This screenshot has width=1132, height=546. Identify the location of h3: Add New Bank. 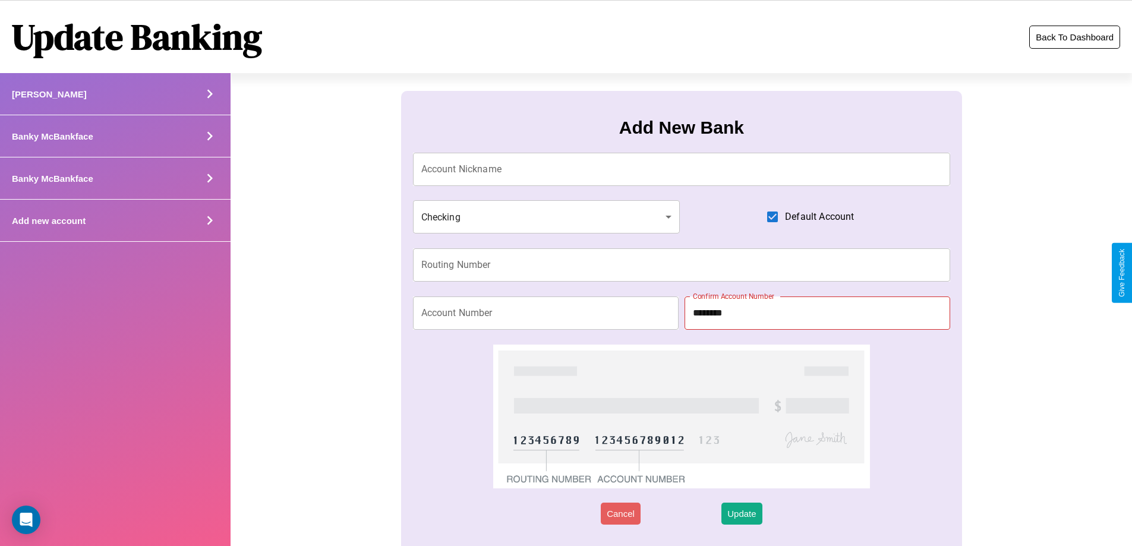
(682, 128).